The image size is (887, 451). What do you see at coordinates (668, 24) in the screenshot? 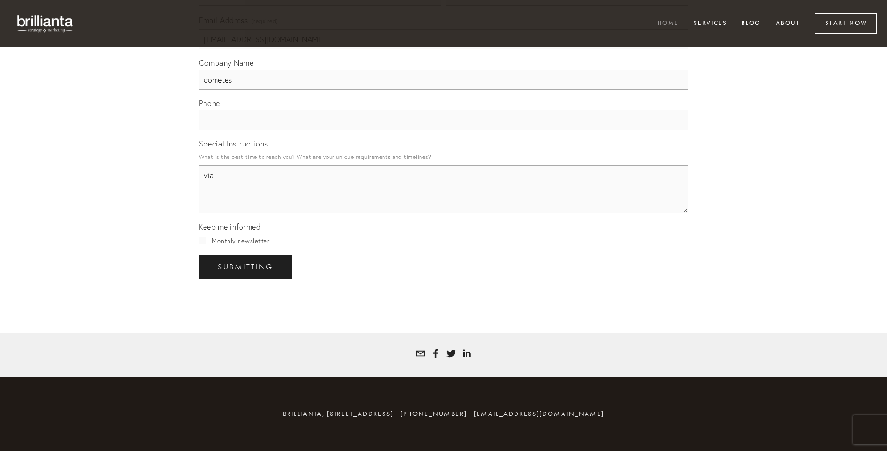
I see `a: Home` at bounding box center [668, 24].